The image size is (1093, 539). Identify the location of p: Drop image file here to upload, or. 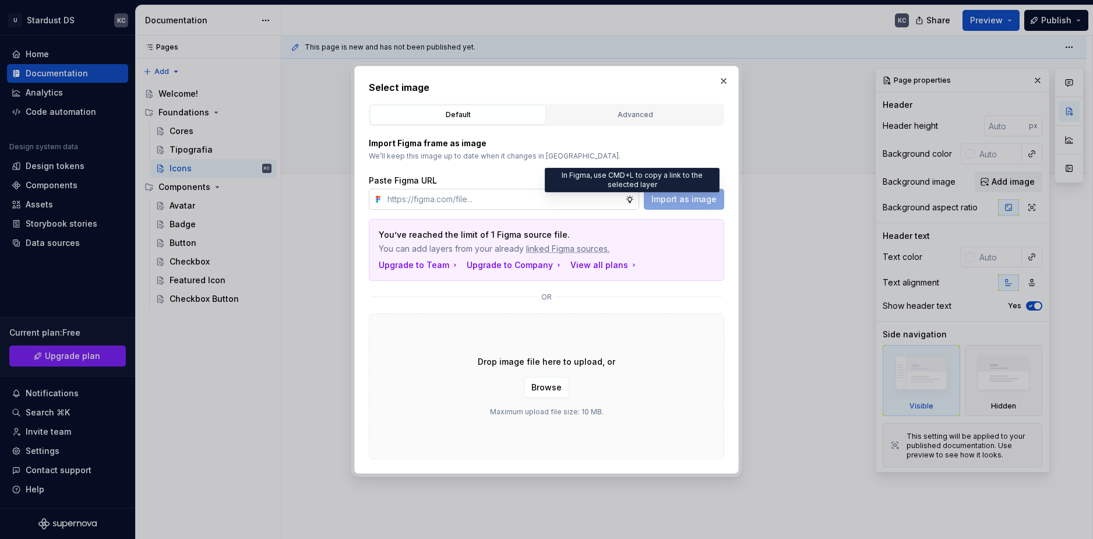
(547, 362).